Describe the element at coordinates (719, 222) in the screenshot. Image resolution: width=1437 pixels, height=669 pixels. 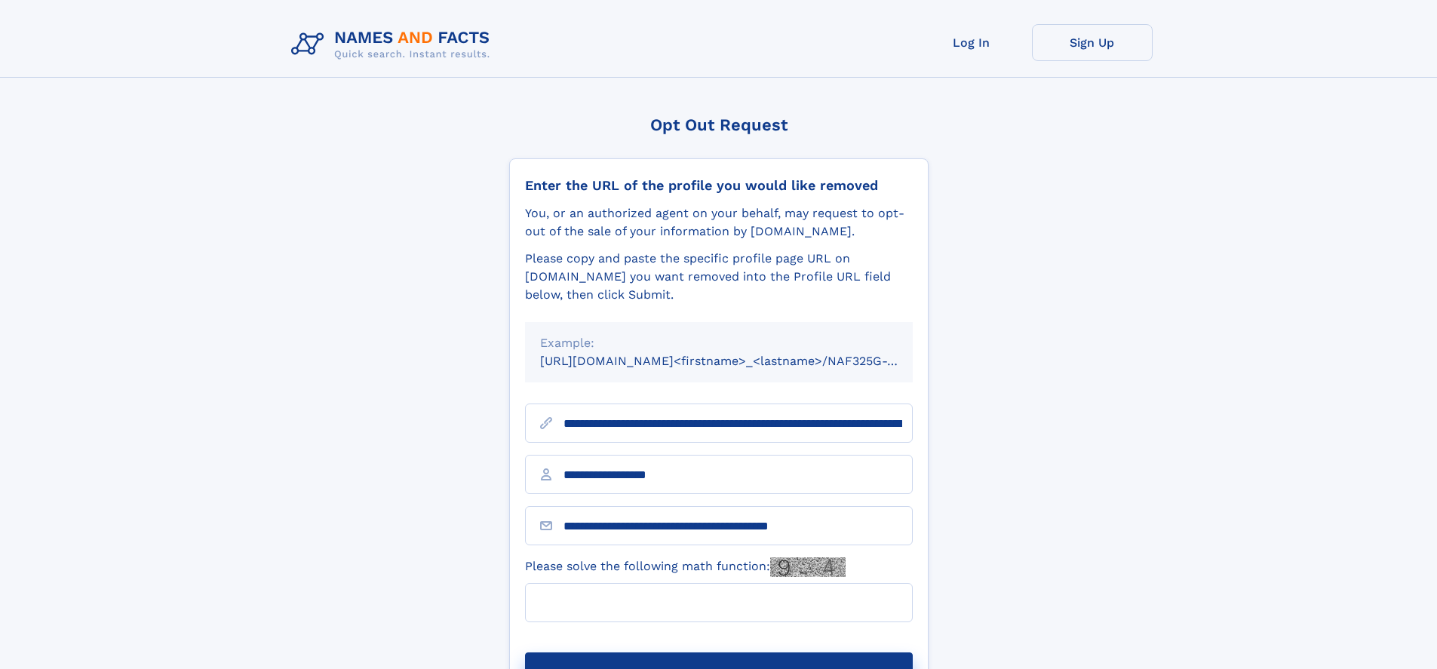
I see `div: You, or an authorized agent on your behalf, may request to opt-out of the sale of your informatio...` at that location.